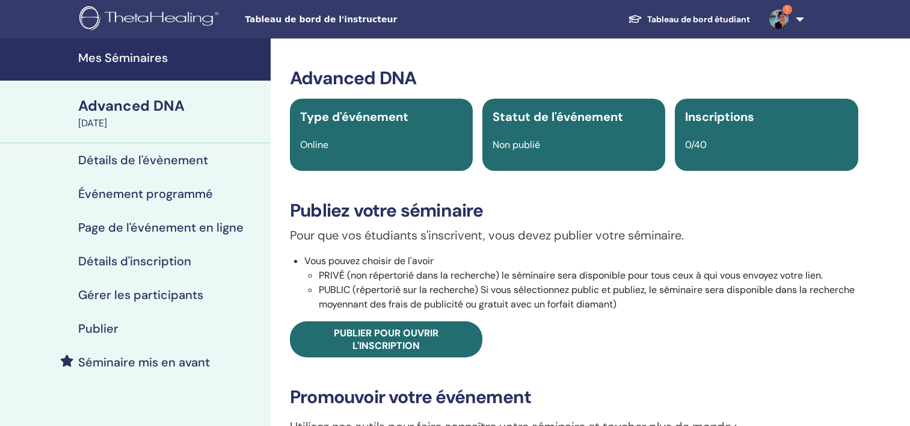 Image resolution: width=910 pixels, height=426 pixels. Describe the element at coordinates (171, 106) in the screenshot. I see `div: Advanced DNA` at that location.